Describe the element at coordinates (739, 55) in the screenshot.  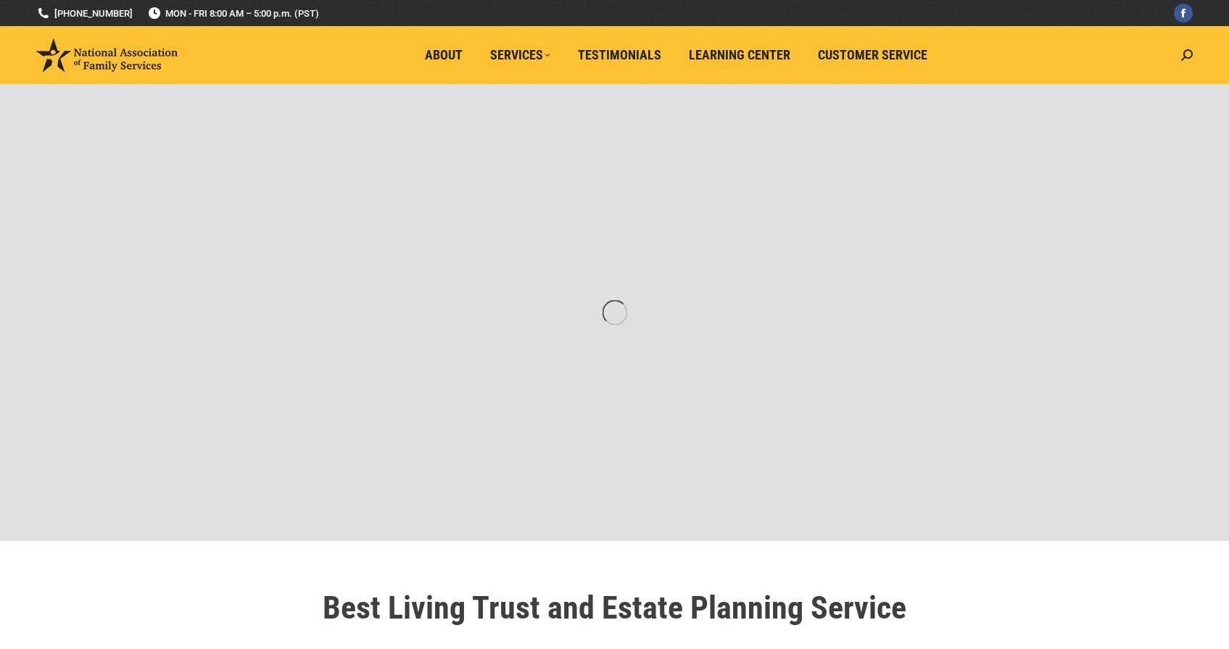
I see `span: Learning Center` at that location.